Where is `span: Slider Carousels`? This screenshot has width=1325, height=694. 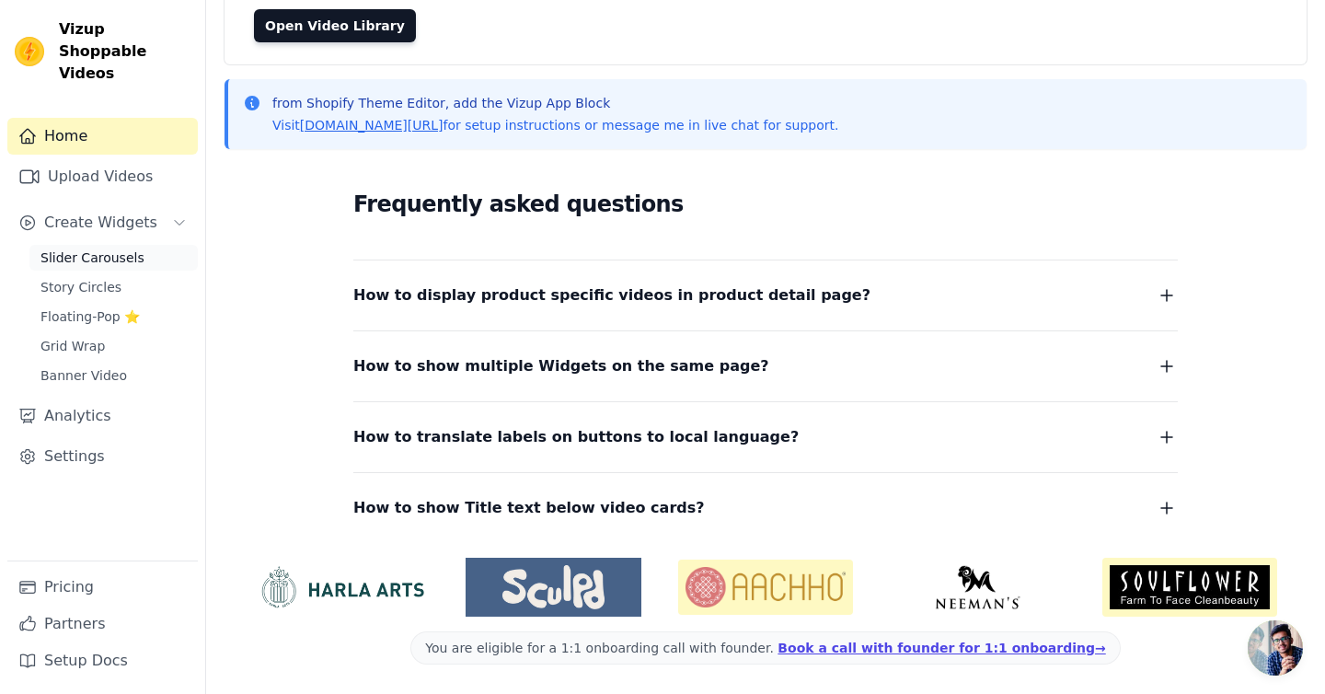
span: Slider Carousels is located at coordinates (92, 258).